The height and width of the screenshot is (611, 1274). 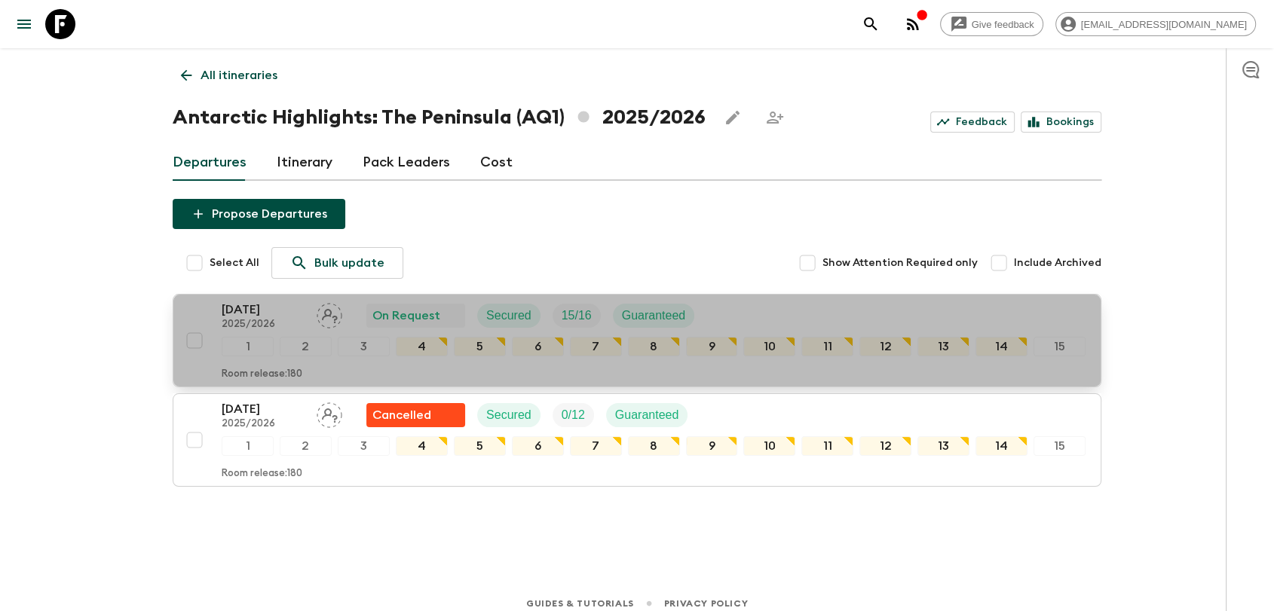 What do you see at coordinates (577, 316) in the screenshot?
I see `p: 15 / 16` at bounding box center [577, 316].